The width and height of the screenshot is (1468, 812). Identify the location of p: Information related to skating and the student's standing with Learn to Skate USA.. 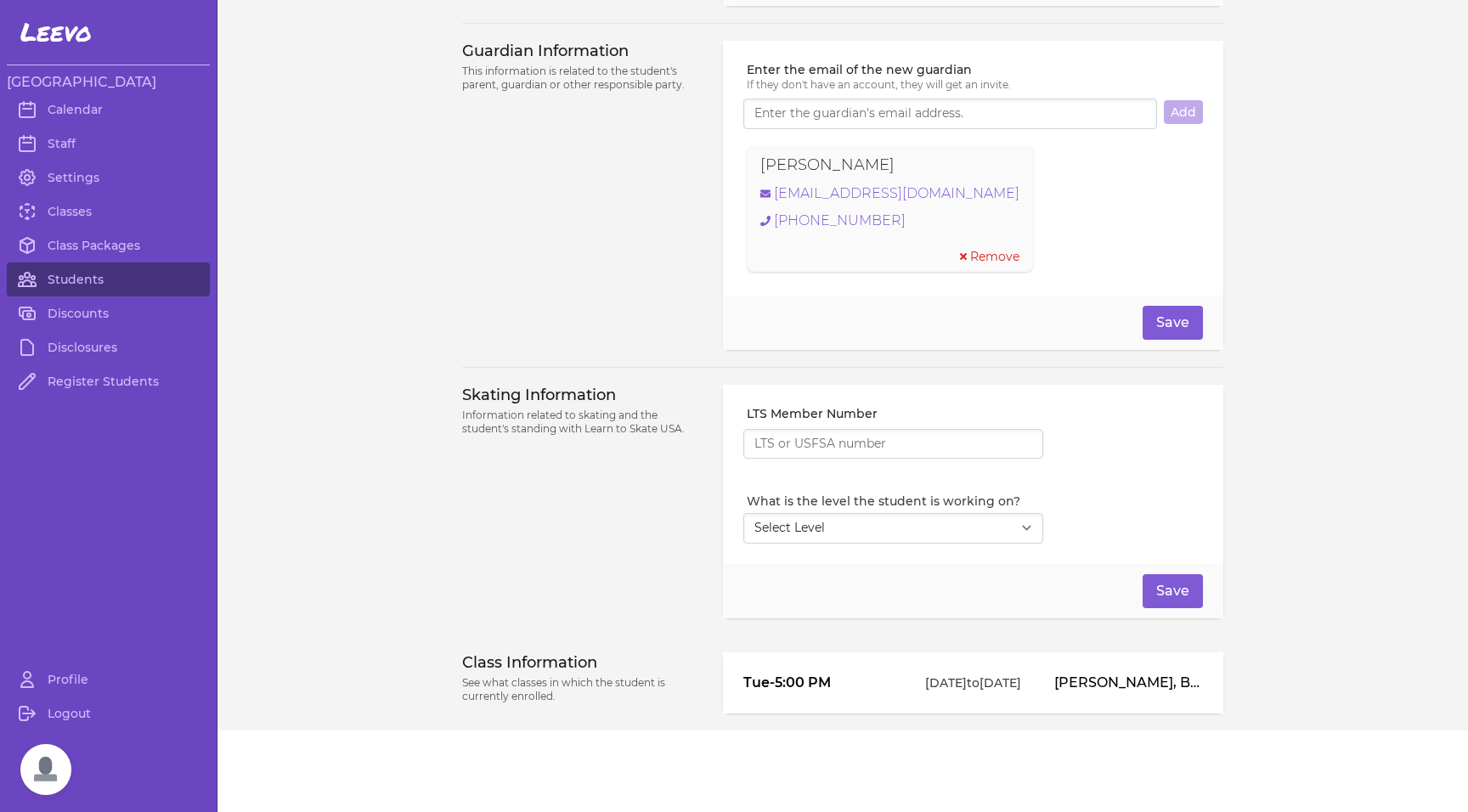
(582, 422).